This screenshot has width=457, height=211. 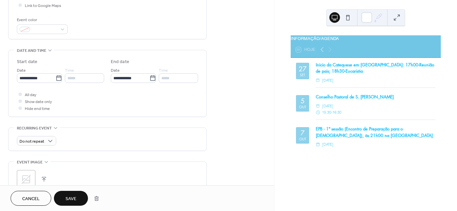 I want to click on span: Event image, so click(x=30, y=162).